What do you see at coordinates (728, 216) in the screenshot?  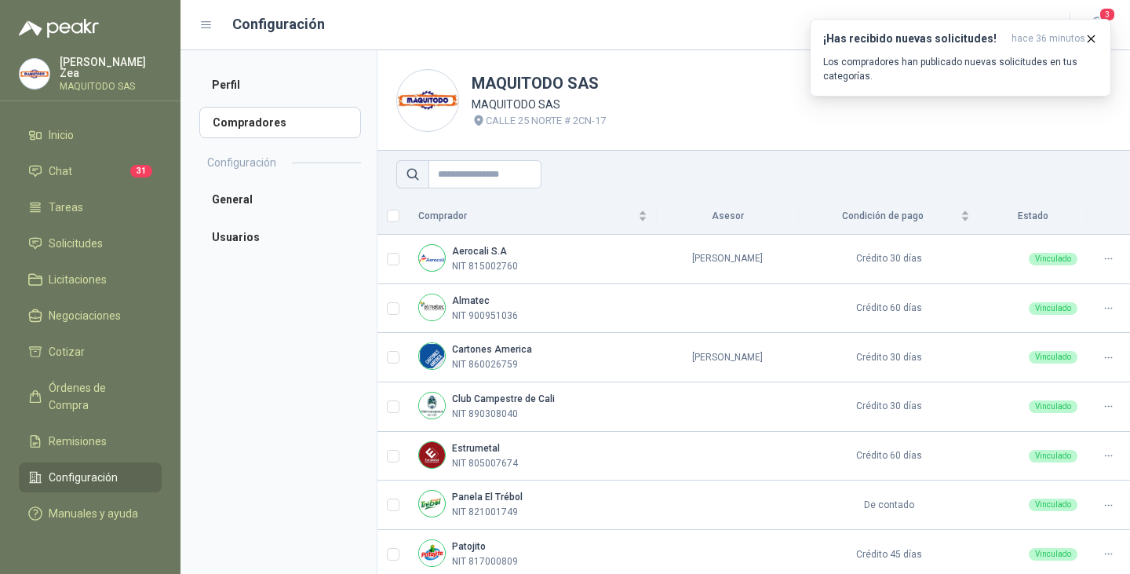 I see `th: Asesor` at bounding box center [728, 216].